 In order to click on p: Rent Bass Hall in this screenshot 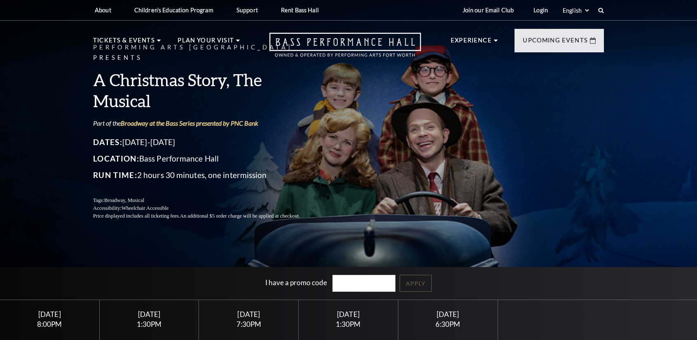, I will do `click(300, 10)`.